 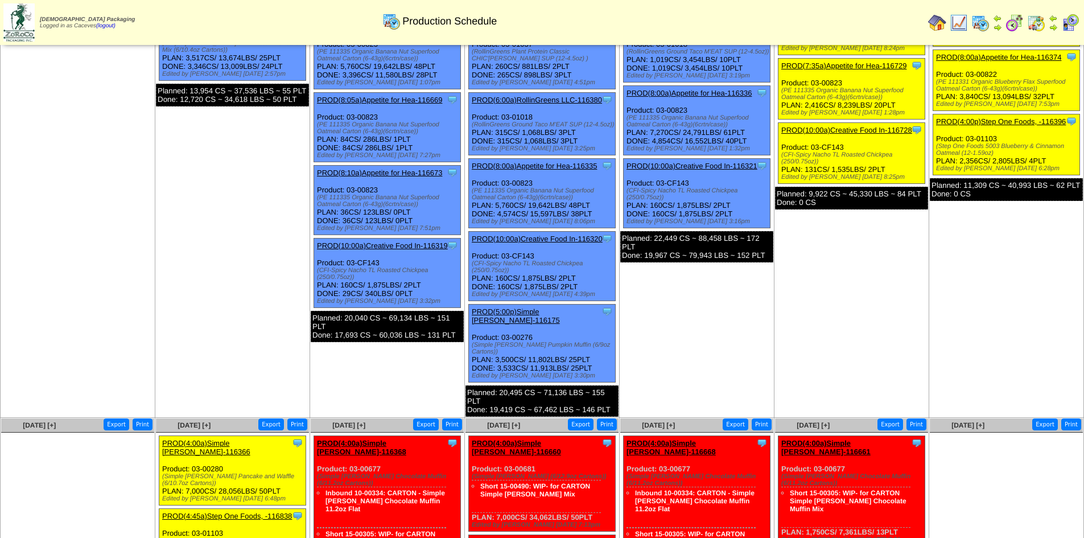 What do you see at coordinates (1006, 189) in the screenshot?
I see `div: Planned: 11,309 CS ~ 40,993 LBS ~ 62 PLT Done: 0 CS` at bounding box center [1006, 189].